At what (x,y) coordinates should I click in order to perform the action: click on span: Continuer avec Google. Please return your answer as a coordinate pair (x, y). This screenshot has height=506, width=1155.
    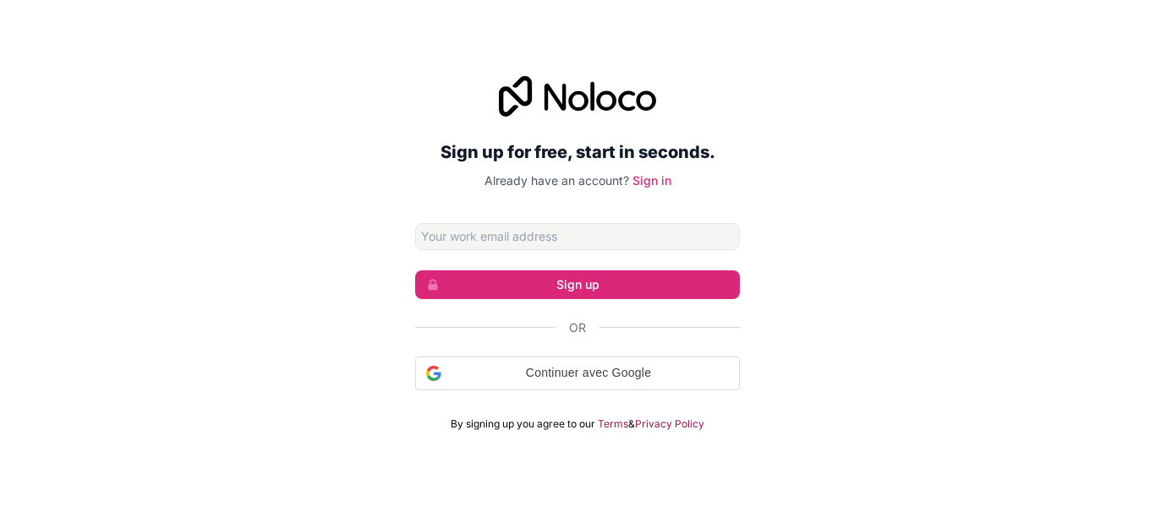
    Looking at the image, I should click on (588, 373).